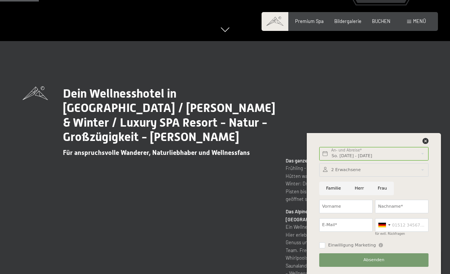 This screenshot has height=274, width=450. What do you see at coordinates (420, 21) in the screenshot?
I see `span: Menü` at bounding box center [420, 21].